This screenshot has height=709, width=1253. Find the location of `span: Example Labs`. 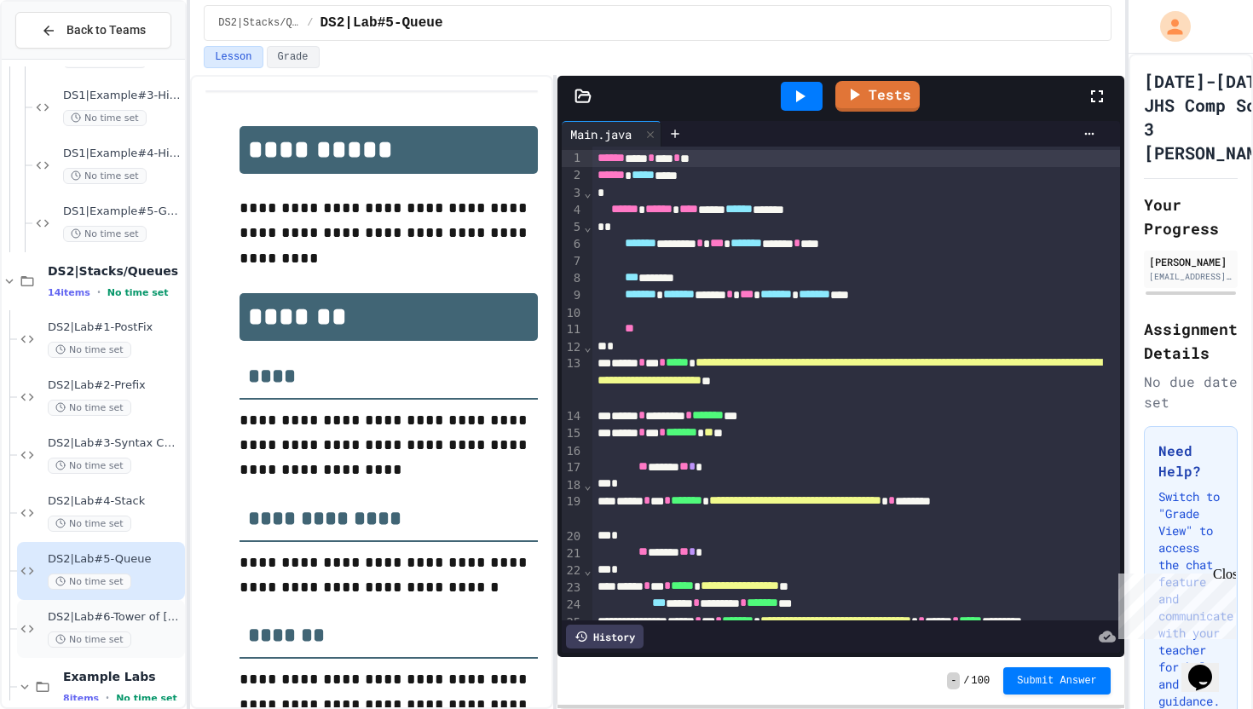

span: Example Labs is located at coordinates (122, 677).